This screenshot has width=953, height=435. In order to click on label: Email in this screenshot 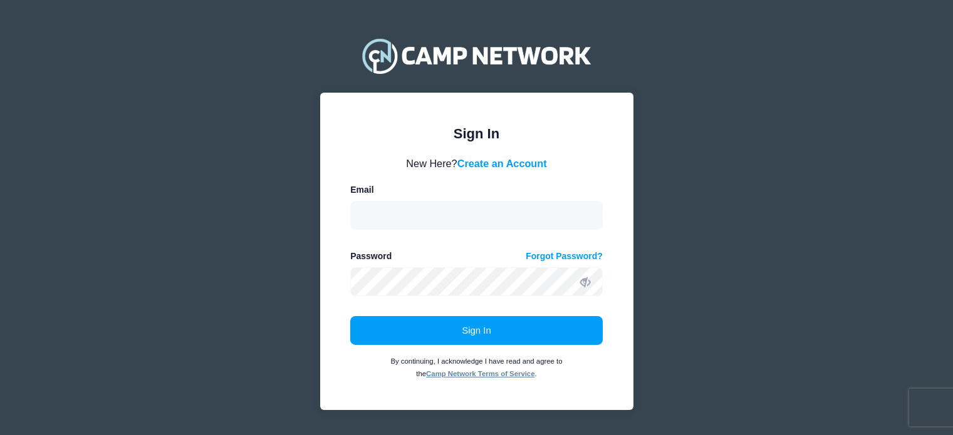, I will do `click(361, 190)`.